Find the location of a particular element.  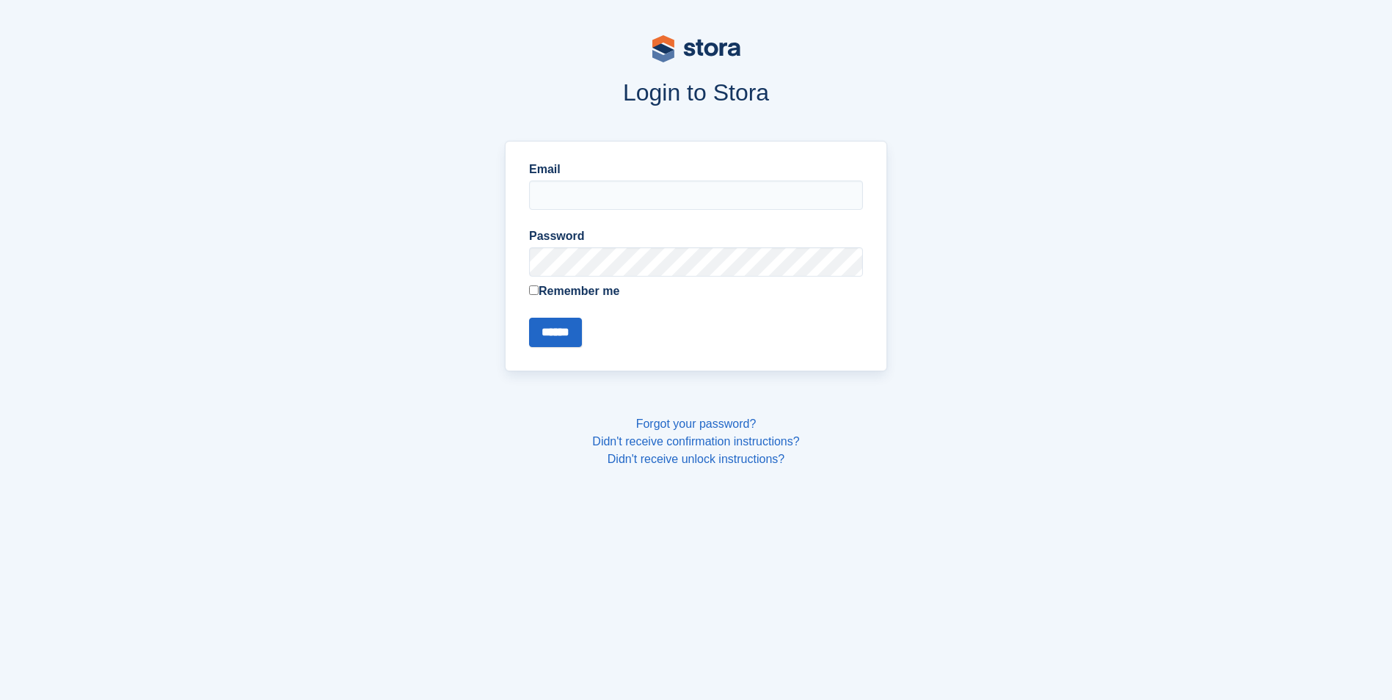

img: stora-logo-53a41332b3708ae10de48c4981b4e9114cc0af31d8433b30ea865607fb682f29.svg is located at coordinates (696, 48).